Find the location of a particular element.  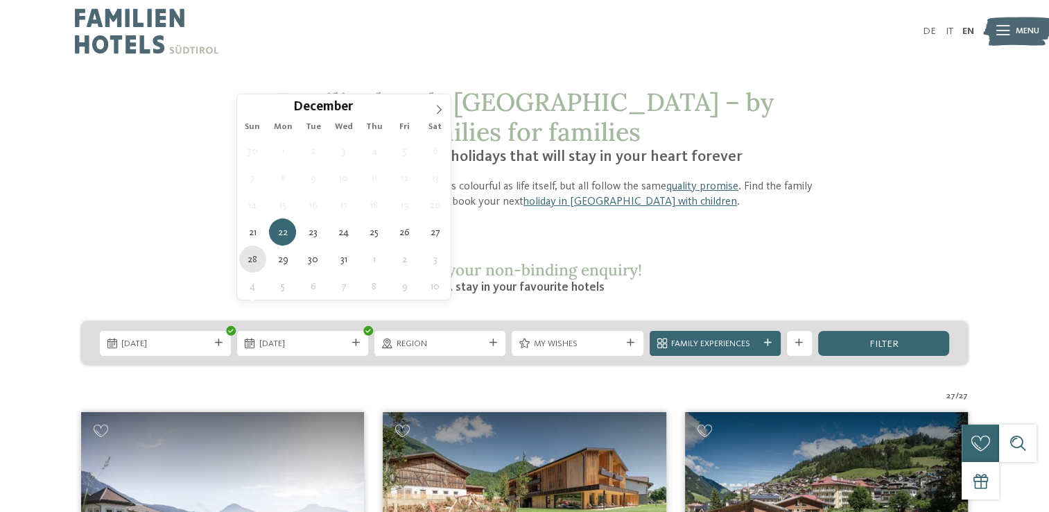

span: December 29, 2025 is located at coordinates (282, 259).